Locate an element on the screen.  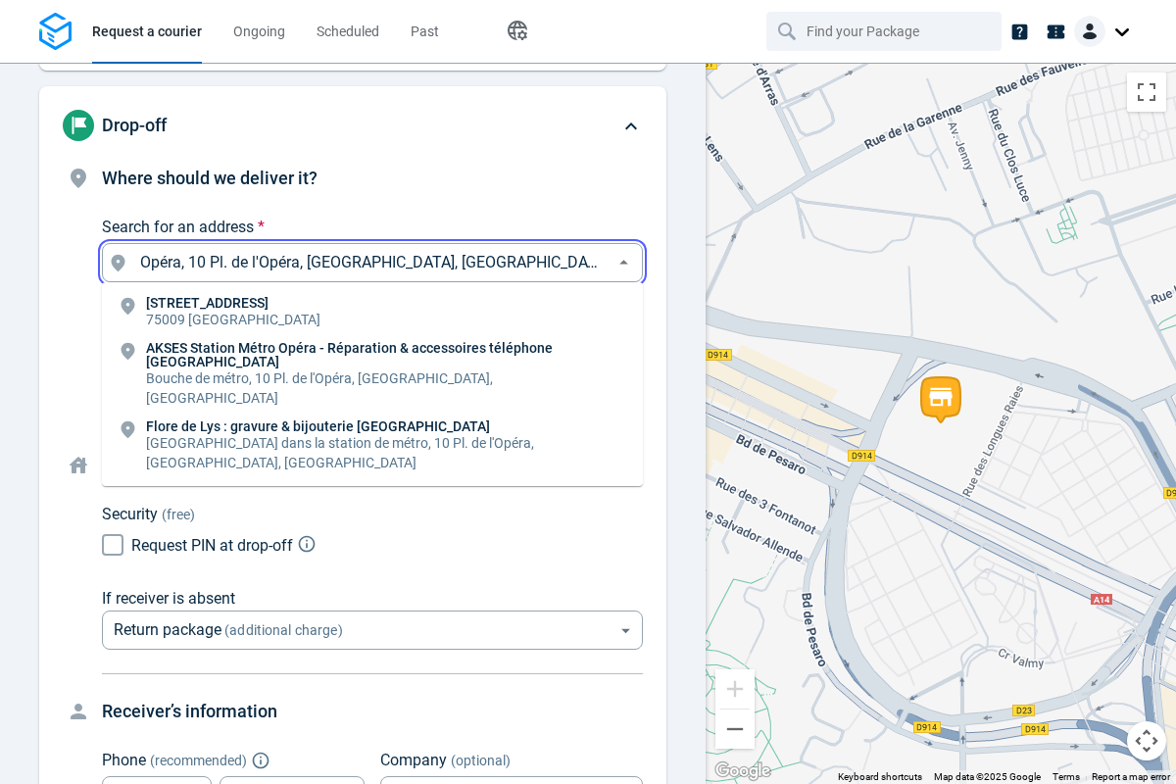
a: Terms is located at coordinates (1066, 776).